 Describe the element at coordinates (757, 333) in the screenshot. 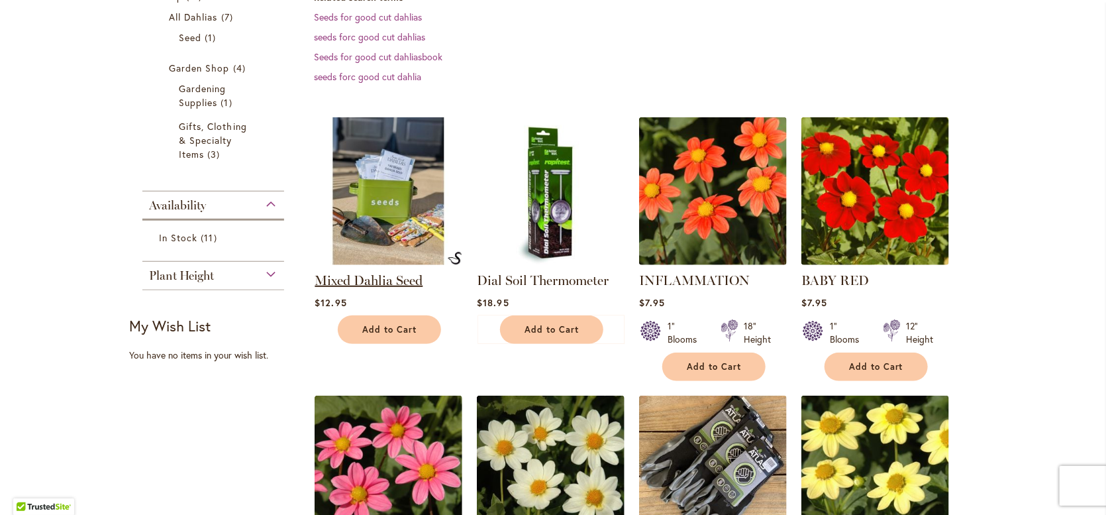

I see `div: 18" Height` at that location.